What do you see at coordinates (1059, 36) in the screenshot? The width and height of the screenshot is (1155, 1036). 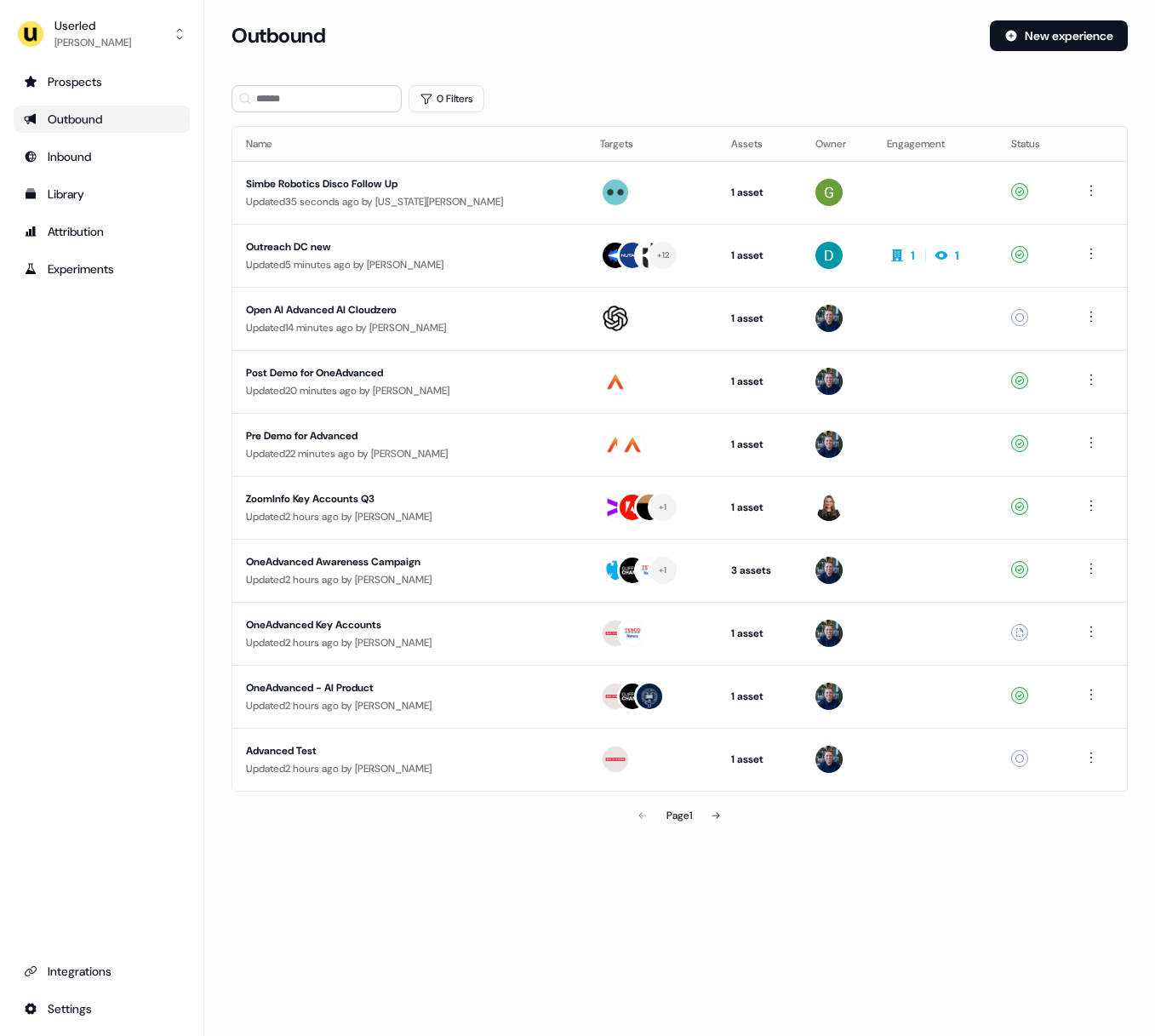 I see `button: New experience` at bounding box center [1059, 36].